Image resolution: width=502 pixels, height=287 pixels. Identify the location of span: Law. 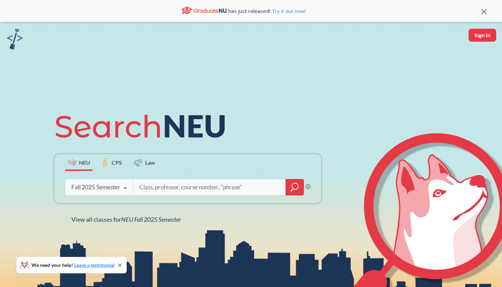
(150, 162).